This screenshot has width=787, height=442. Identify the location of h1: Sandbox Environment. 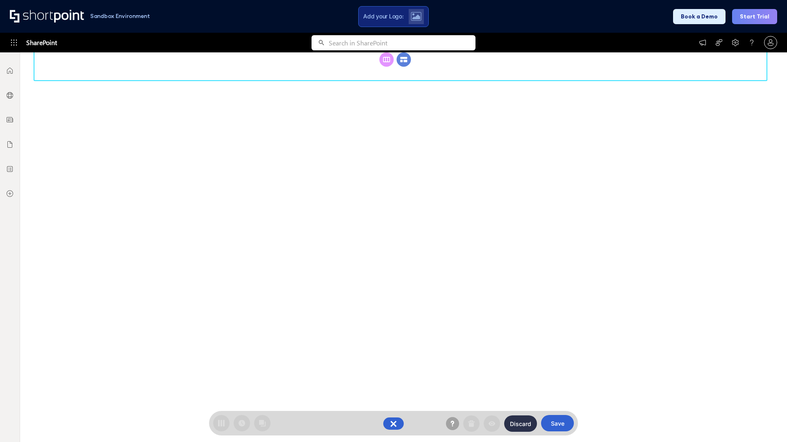
(120, 16).